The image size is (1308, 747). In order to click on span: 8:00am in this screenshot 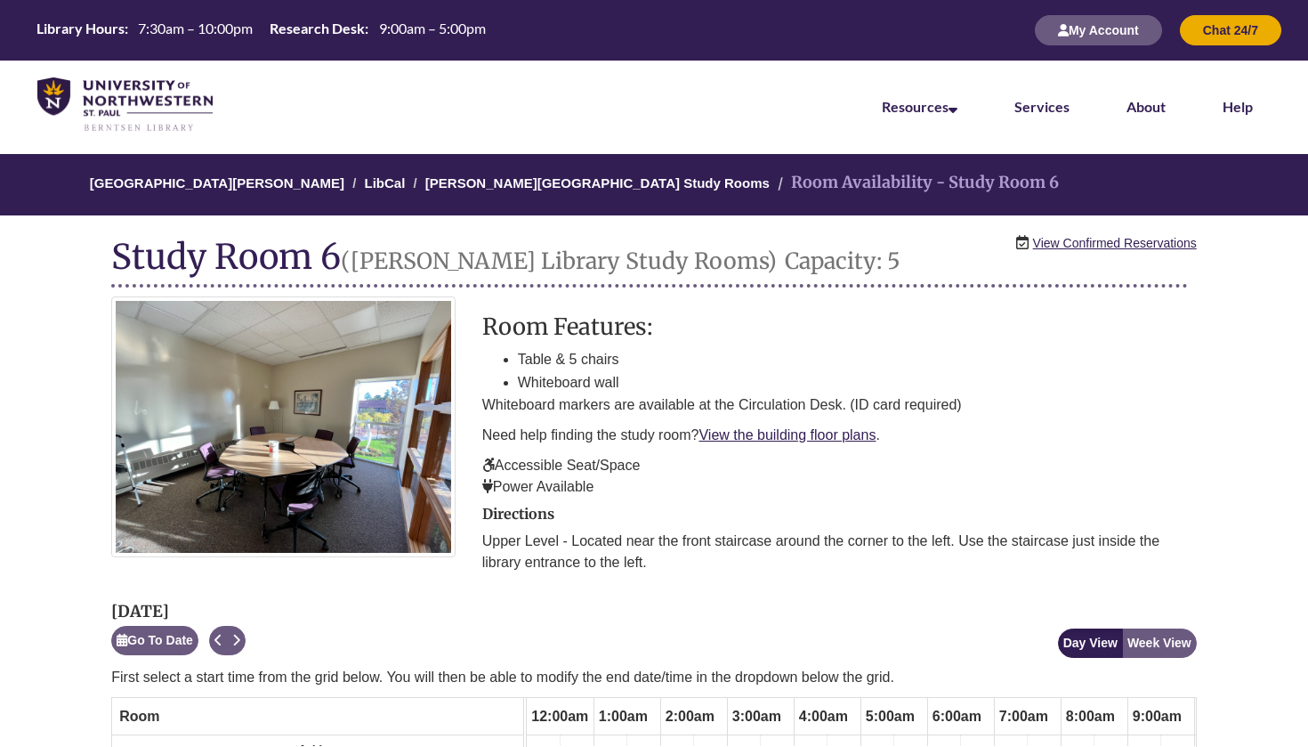, I will do `click(1090, 716)`.